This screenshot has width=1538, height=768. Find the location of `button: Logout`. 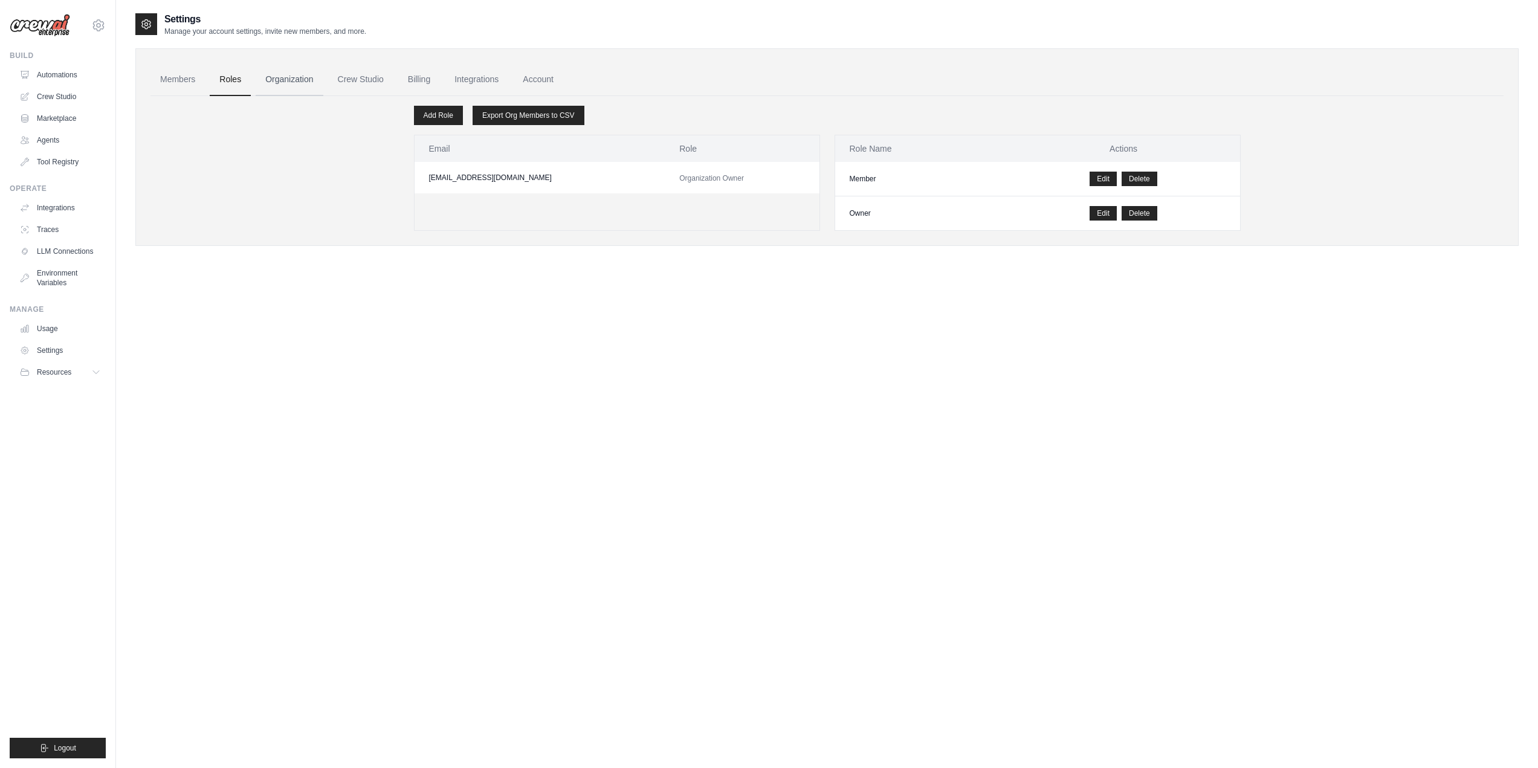

button: Logout is located at coordinates (57, 748).